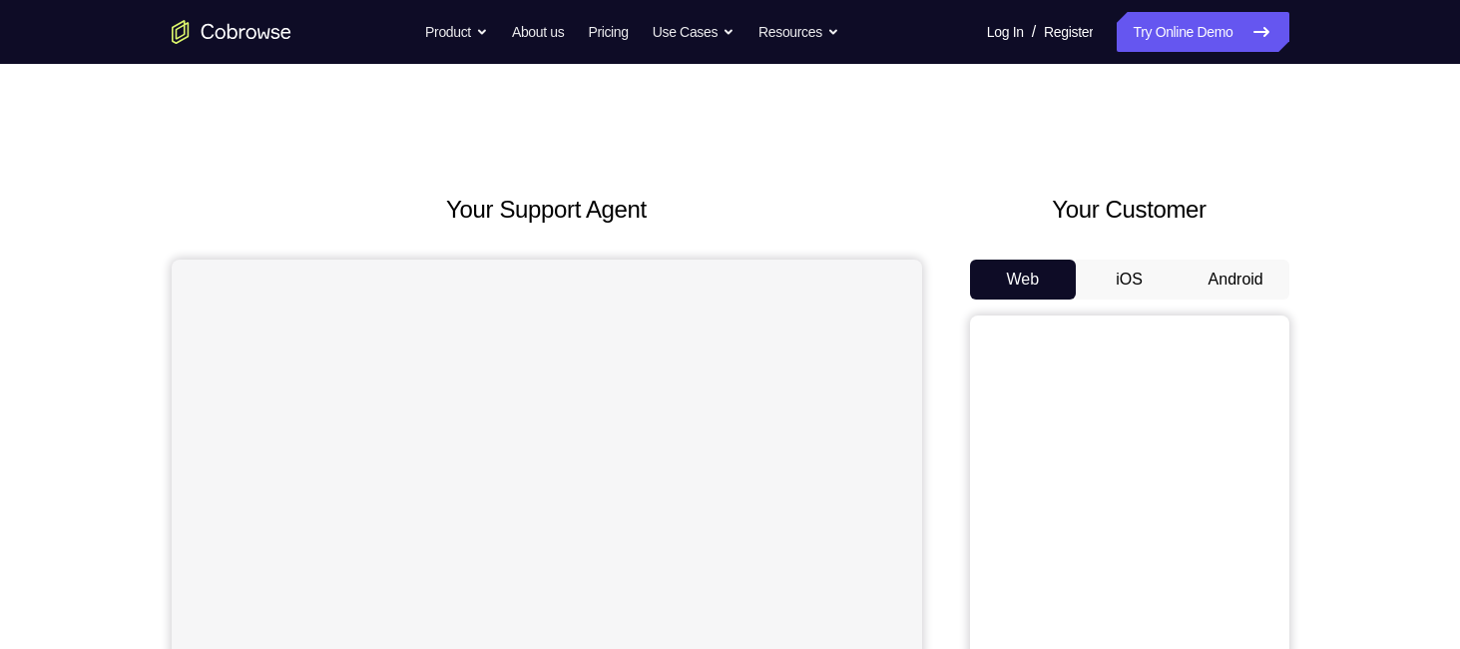 The image size is (1460, 649). Describe the element at coordinates (1068, 32) in the screenshot. I see `a: Register` at that location.